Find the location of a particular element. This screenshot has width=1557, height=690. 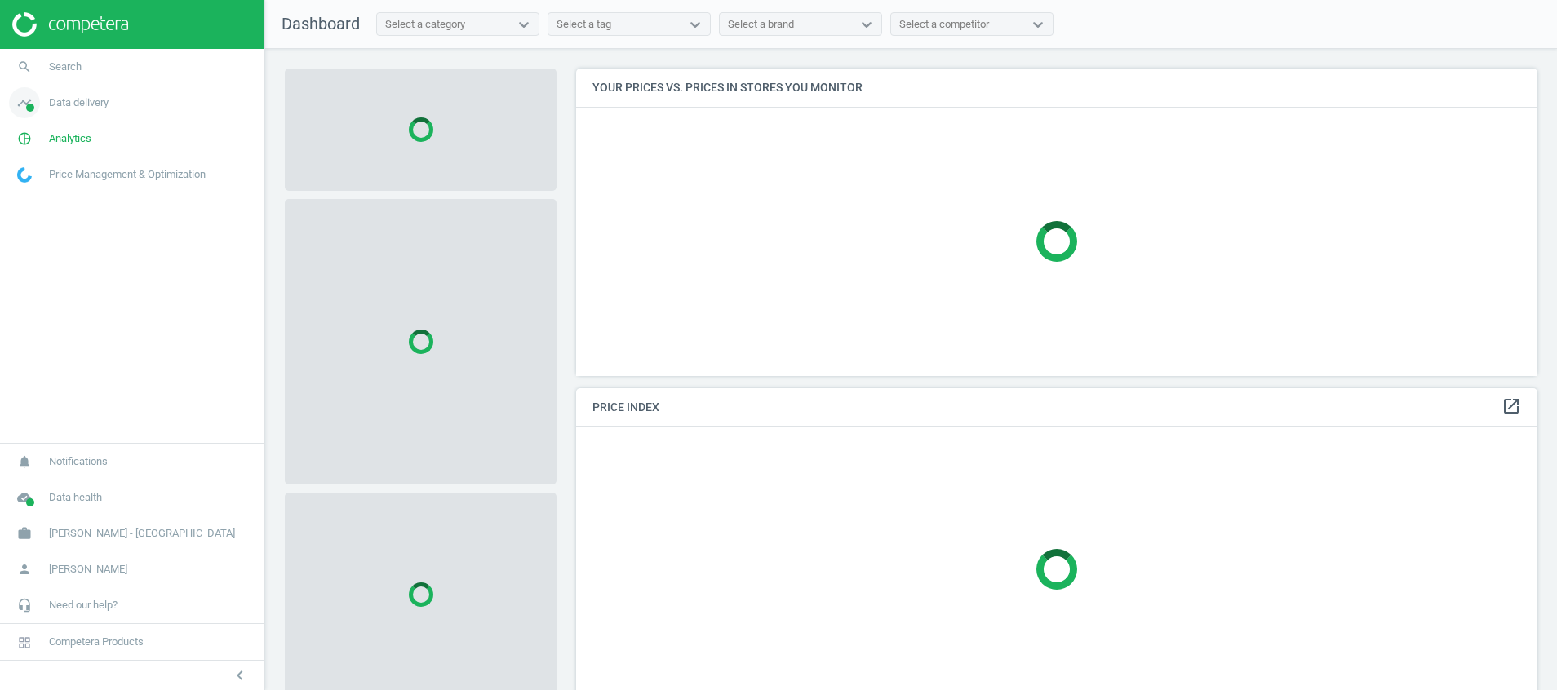

img: wGWNvw8QSZomAAAAABJRU5ErkJggg== is located at coordinates (24, 175).